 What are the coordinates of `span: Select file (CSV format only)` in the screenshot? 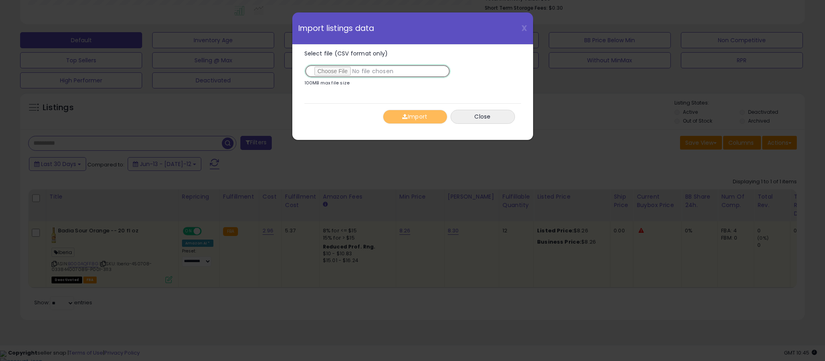 It's located at (346, 54).